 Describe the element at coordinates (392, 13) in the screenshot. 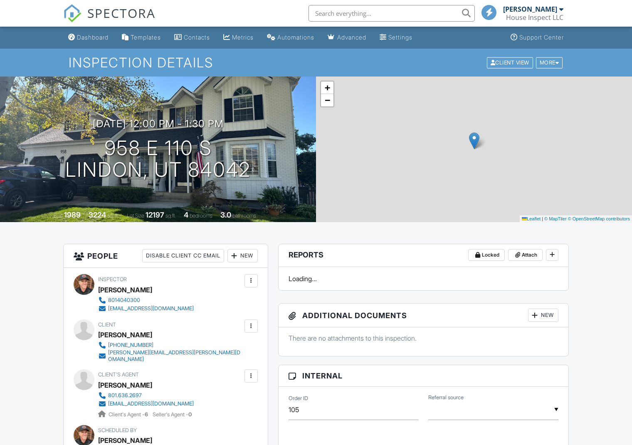

I see `input: Search everything...` at that location.